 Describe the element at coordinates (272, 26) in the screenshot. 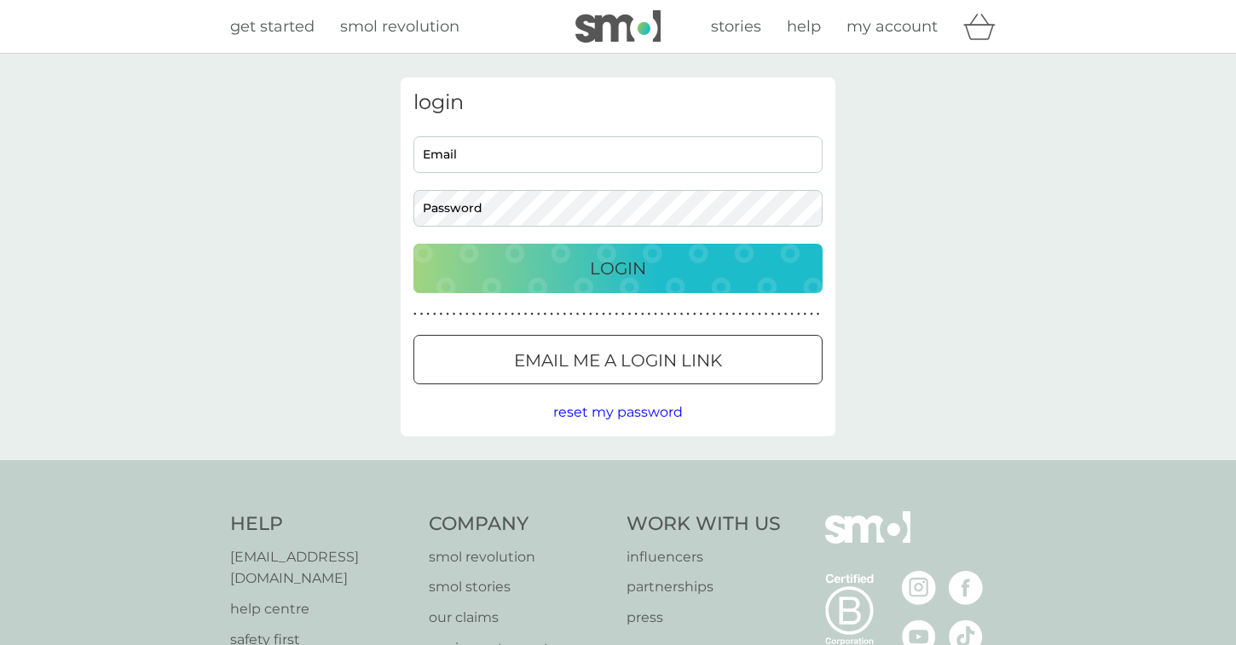

I see `span: get started` at that location.